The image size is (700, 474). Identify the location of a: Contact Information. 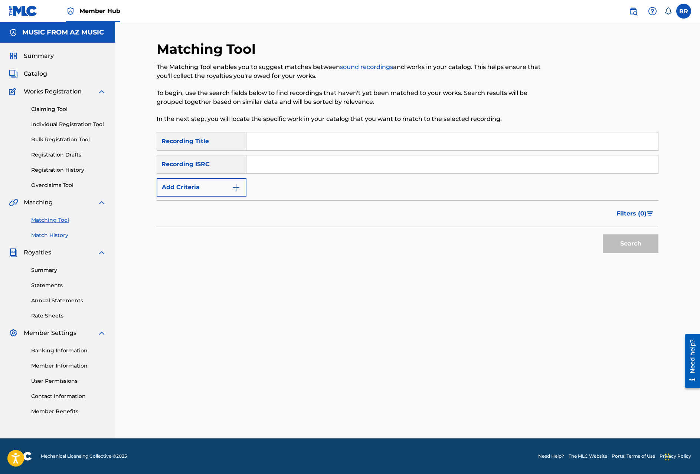
(69, 396).